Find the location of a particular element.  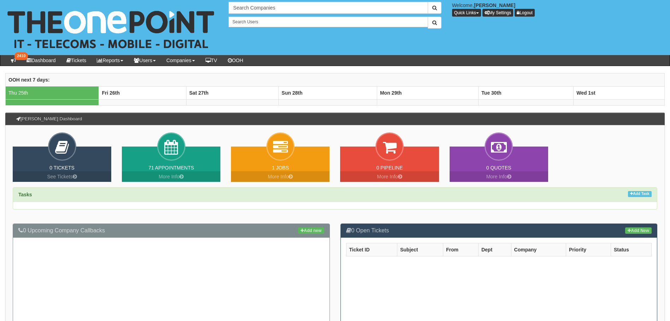

a: 0 Tickets is located at coordinates (62, 168).